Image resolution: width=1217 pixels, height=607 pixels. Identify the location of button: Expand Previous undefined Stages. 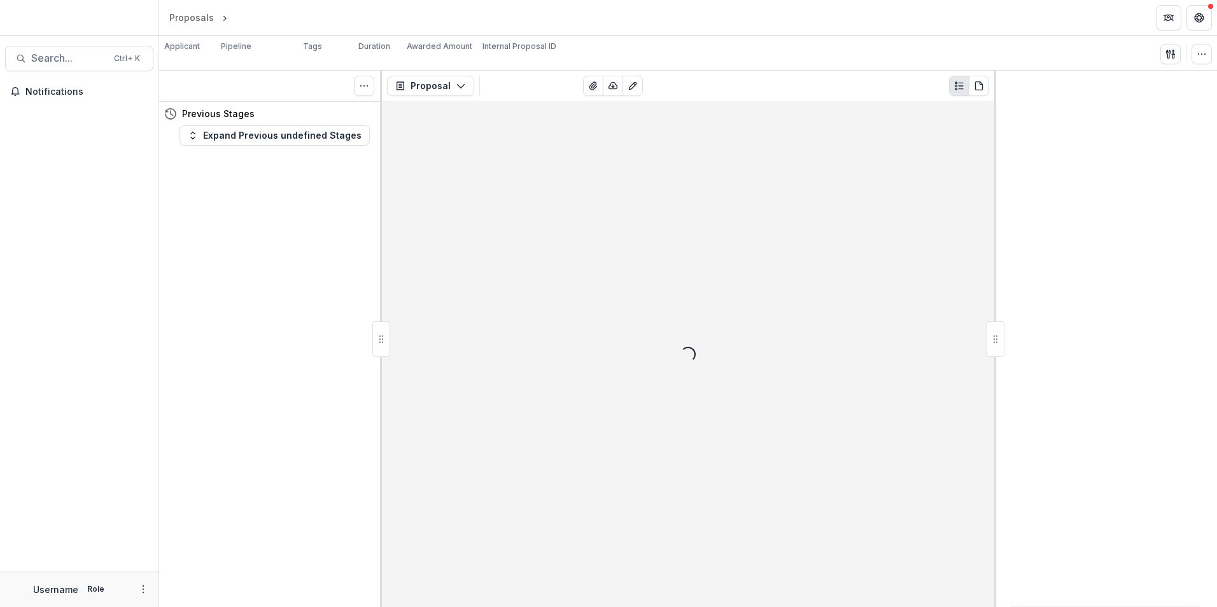
(274, 136).